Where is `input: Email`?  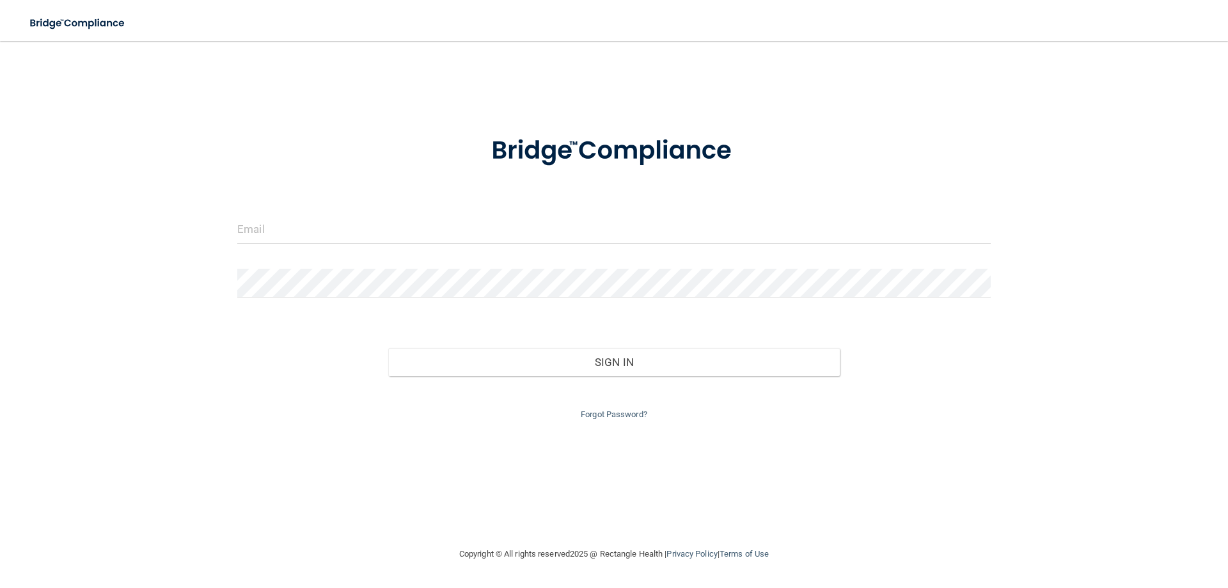
input: Email is located at coordinates (614, 229).